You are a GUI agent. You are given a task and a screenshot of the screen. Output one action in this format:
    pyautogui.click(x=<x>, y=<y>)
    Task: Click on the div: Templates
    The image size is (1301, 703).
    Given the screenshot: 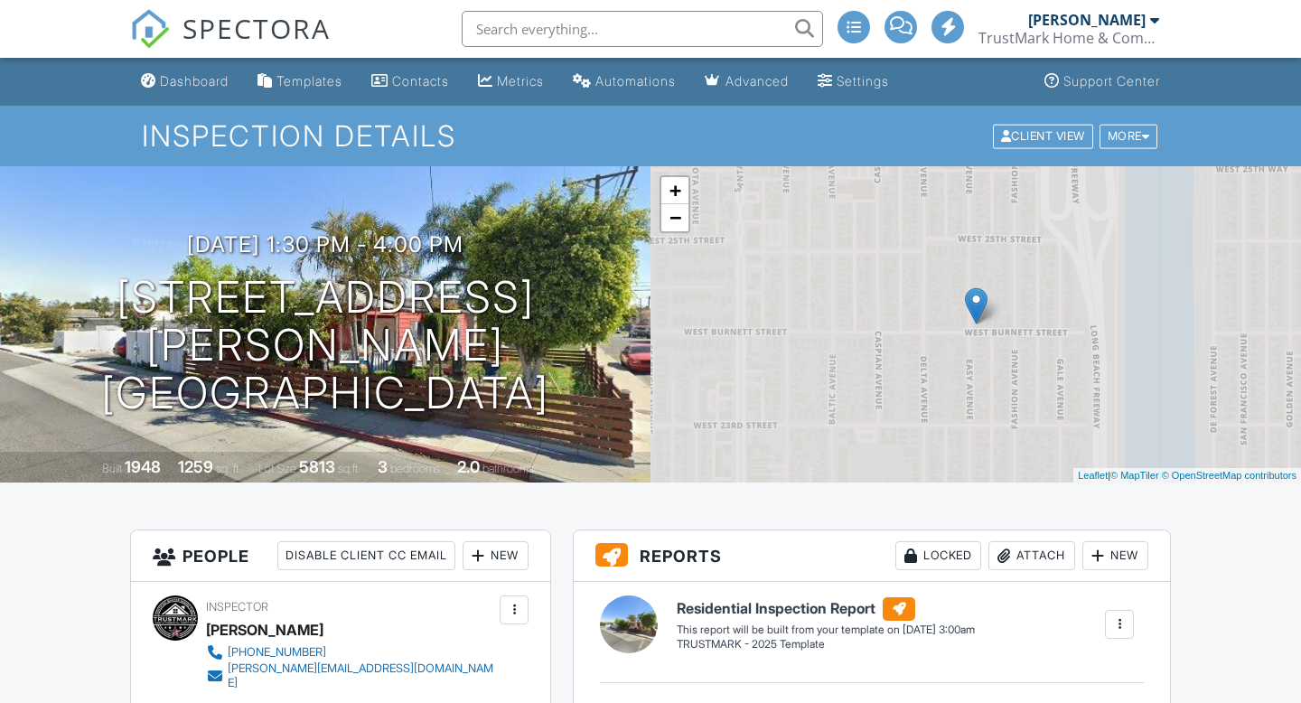 What is the action you would take?
    pyautogui.click(x=309, y=80)
    